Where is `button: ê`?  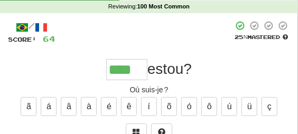 button: ê is located at coordinates (129, 107).